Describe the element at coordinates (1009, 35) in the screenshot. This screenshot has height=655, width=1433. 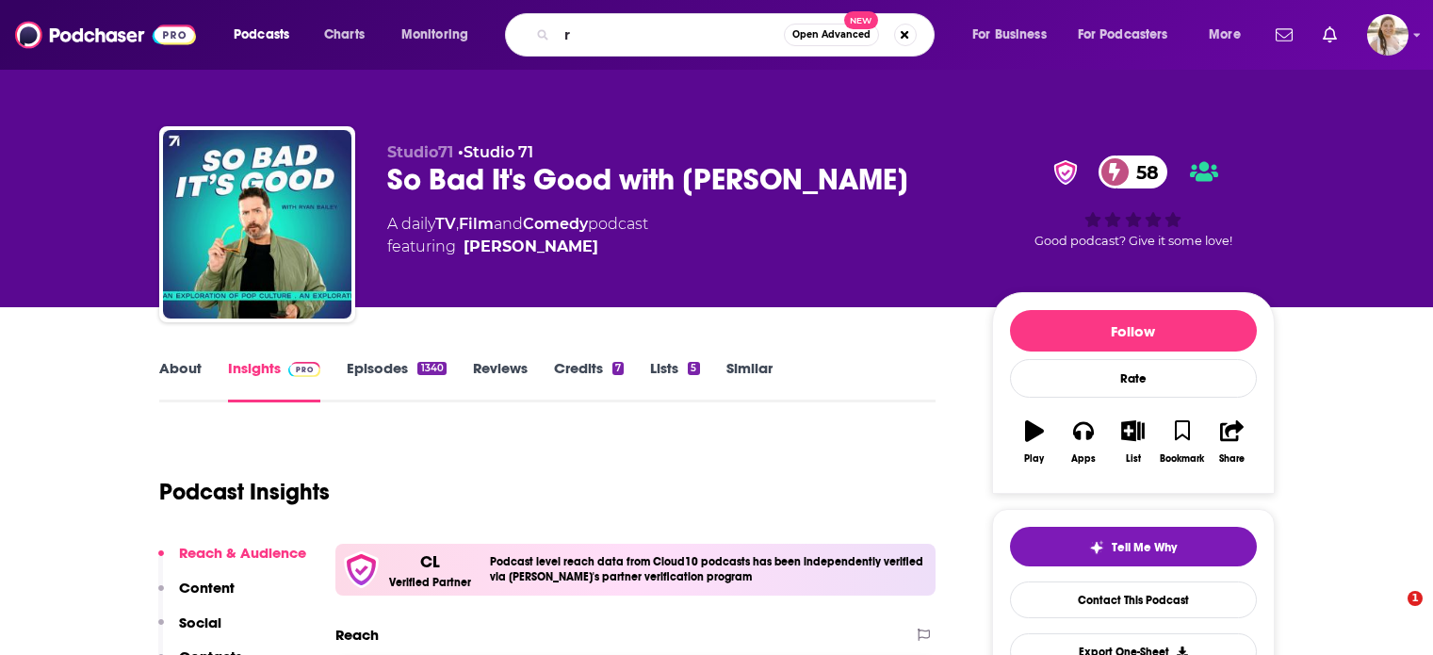
I see `span: For Business` at that location.